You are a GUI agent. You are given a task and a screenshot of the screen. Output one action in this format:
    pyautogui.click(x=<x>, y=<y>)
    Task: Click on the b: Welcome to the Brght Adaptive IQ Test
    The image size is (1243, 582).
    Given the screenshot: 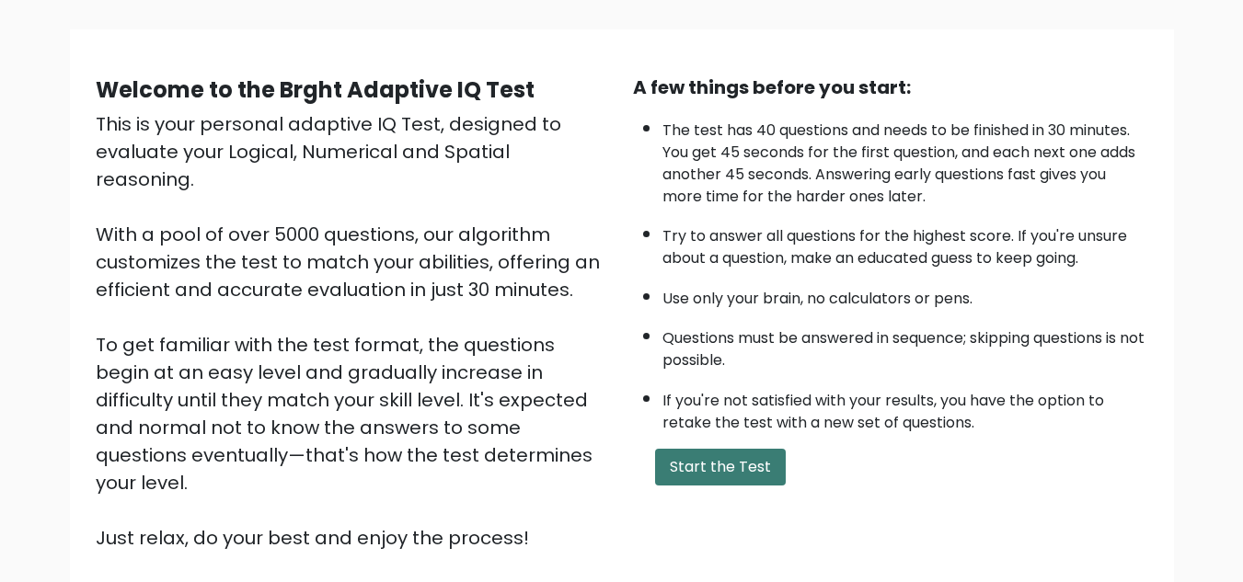 What is the action you would take?
    pyautogui.click(x=315, y=89)
    